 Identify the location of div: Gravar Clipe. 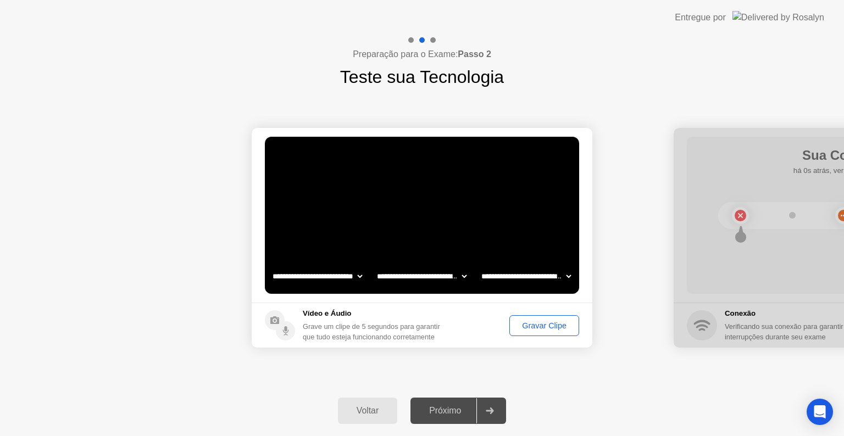
(544, 326).